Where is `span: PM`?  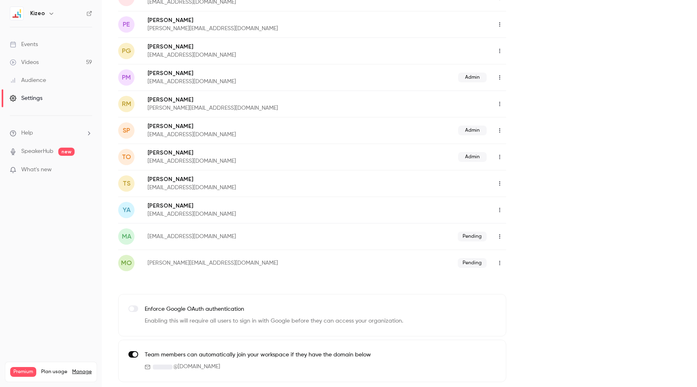 span: PM is located at coordinates (126, 77).